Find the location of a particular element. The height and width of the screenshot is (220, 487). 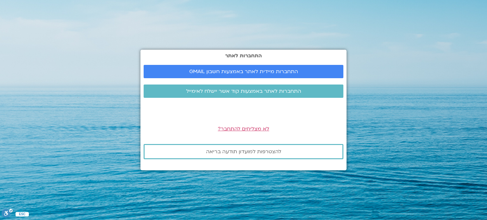

span: התחברות לאתר באמצעות קוד אשר יישלח לאימייל is located at coordinates (243, 91).